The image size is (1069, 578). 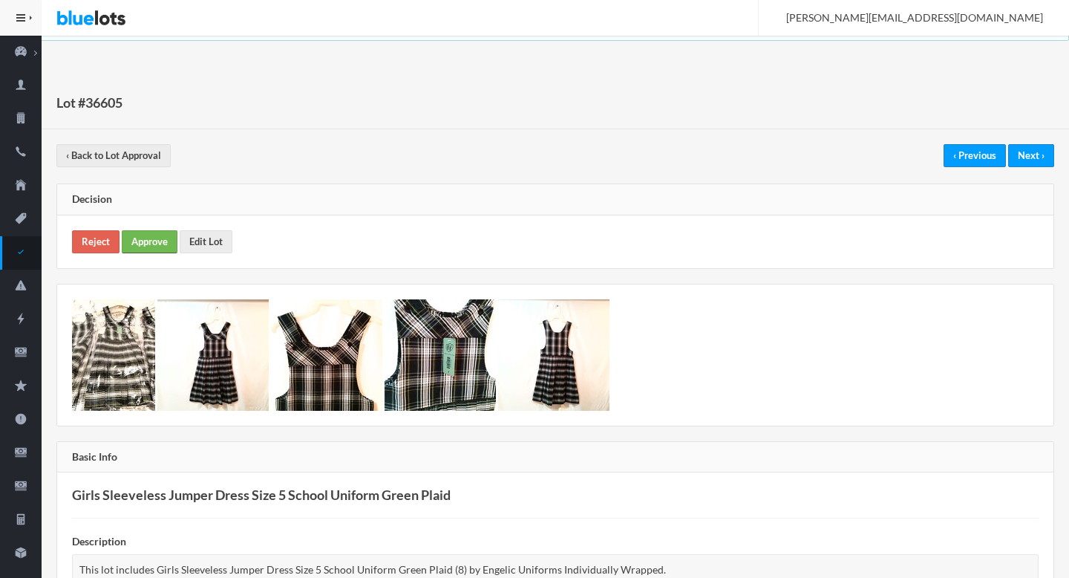 What do you see at coordinates (213, 355) in the screenshot?
I see `img: 356ec4c7-47b6-4115-8e52-baf4016490a5-1753382045.jpg` at bounding box center [213, 355].